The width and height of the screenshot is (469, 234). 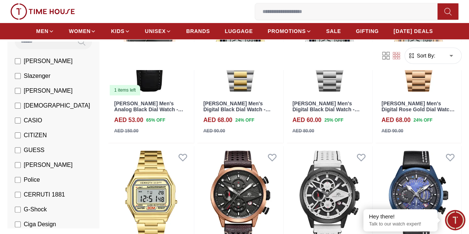 What do you see at coordinates (158, 31) in the screenshot?
I see `a: UNISEX` at bounding box center [158, 31].